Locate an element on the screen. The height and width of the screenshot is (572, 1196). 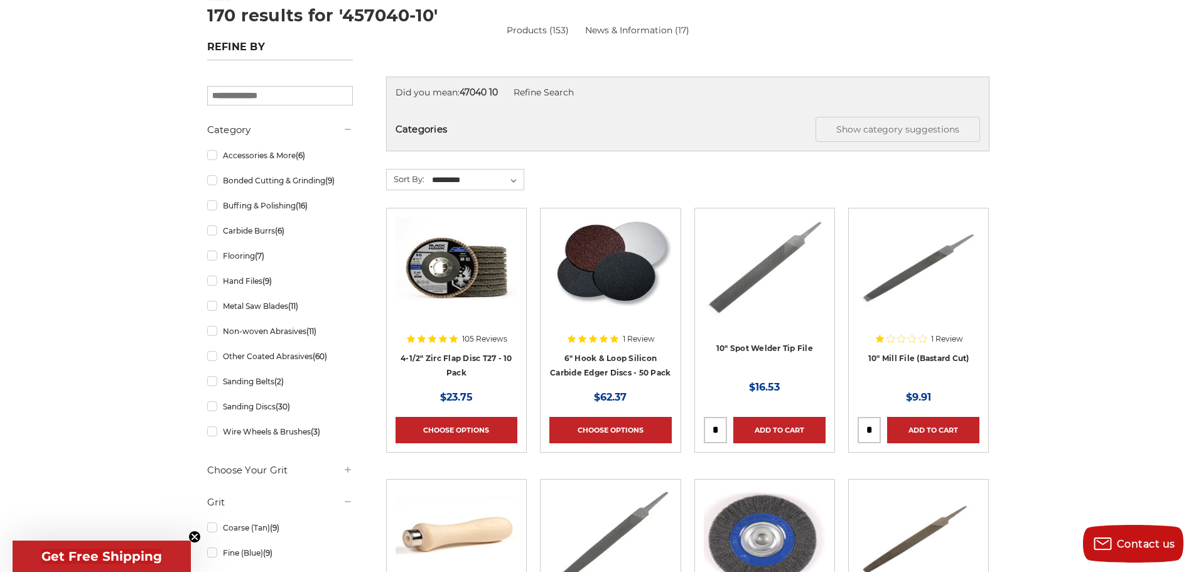
span: (16) is located at coordinates (301, 205).